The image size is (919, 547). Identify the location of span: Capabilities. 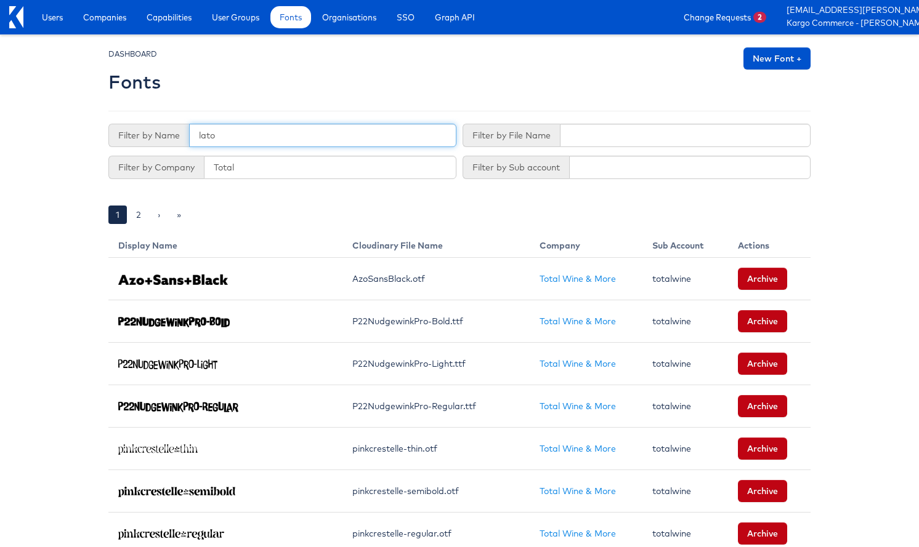
(169, 17).